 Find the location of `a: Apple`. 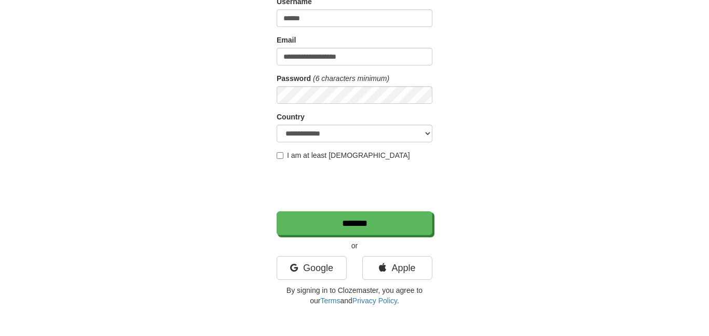

a: Apple is located at coordinates (397, 268).